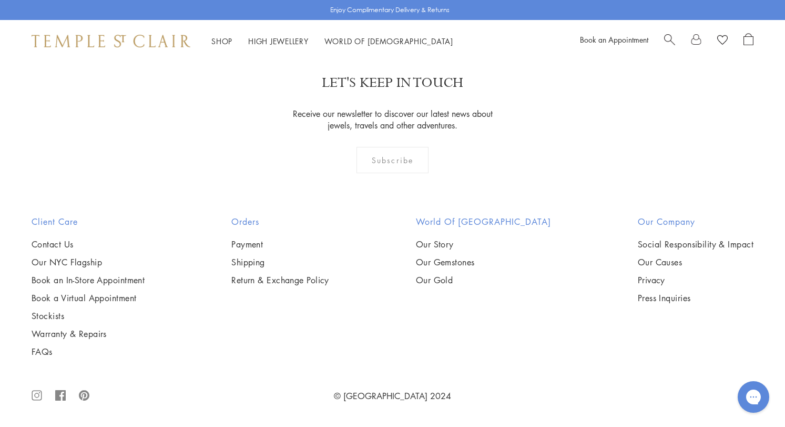  Describe the element at coordinates (696, 262) in the screenshot. I see `a: Our Causes` at that location.